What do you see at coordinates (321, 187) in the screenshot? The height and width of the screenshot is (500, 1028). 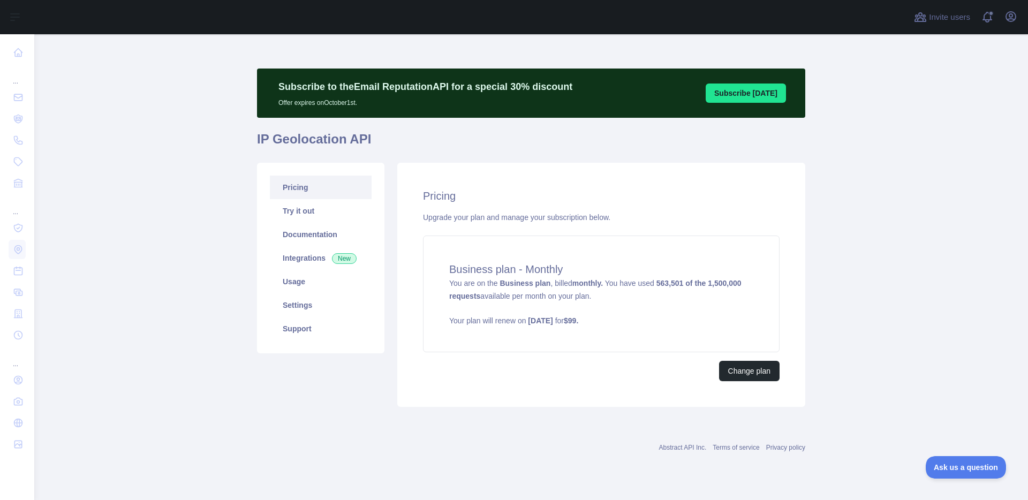 I see `a: Pricing` at bounding box center [321, 187].